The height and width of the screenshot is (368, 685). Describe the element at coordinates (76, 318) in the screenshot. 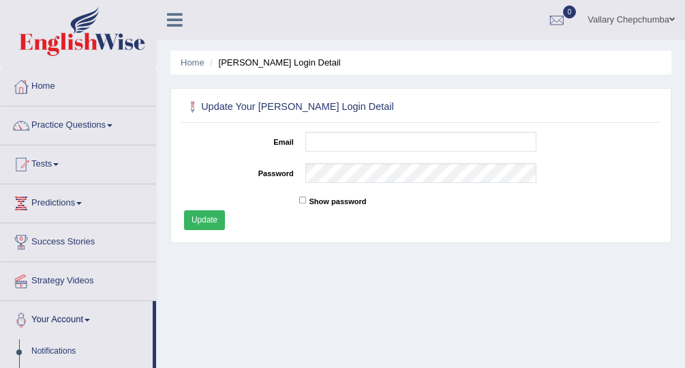

I see `a: Your Account` at that location.